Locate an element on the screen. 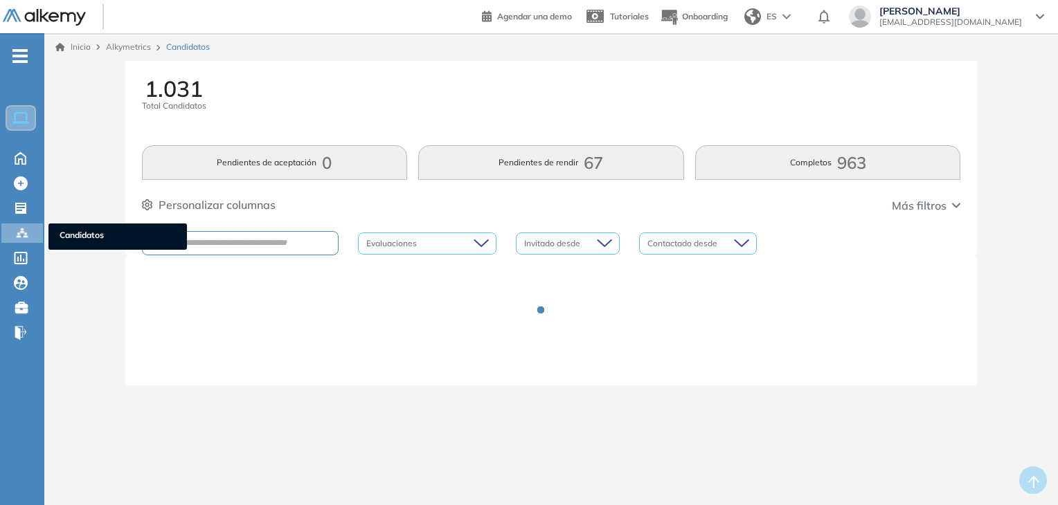  button: Pendientes de aceptación0 is located at coordinates (275, 163).